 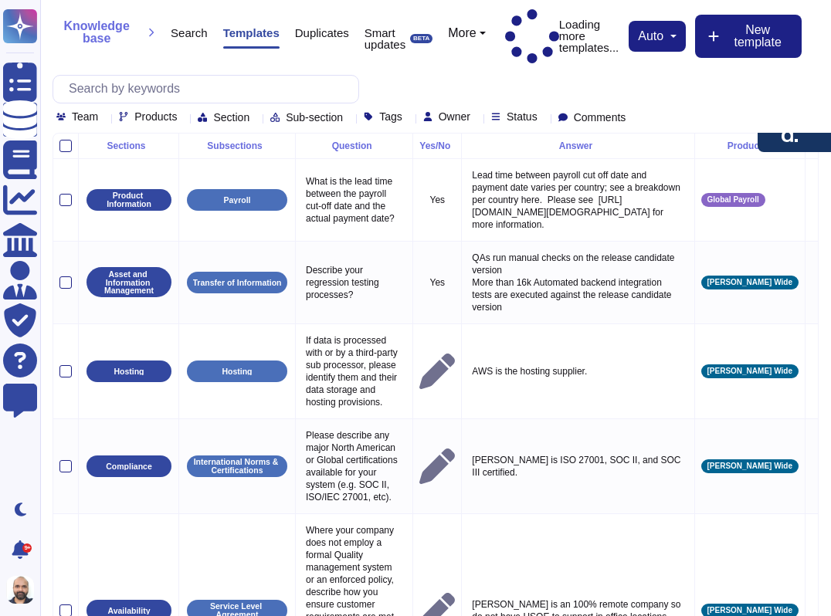 I want to click on span: Section, so click(x=231, y=117).